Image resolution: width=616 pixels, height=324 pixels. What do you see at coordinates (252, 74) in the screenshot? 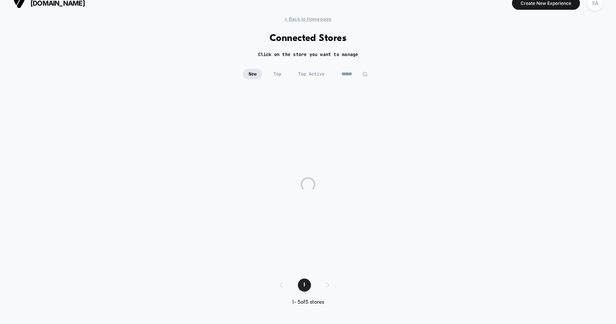
I see `span: New` at bounding box center [252, 74].